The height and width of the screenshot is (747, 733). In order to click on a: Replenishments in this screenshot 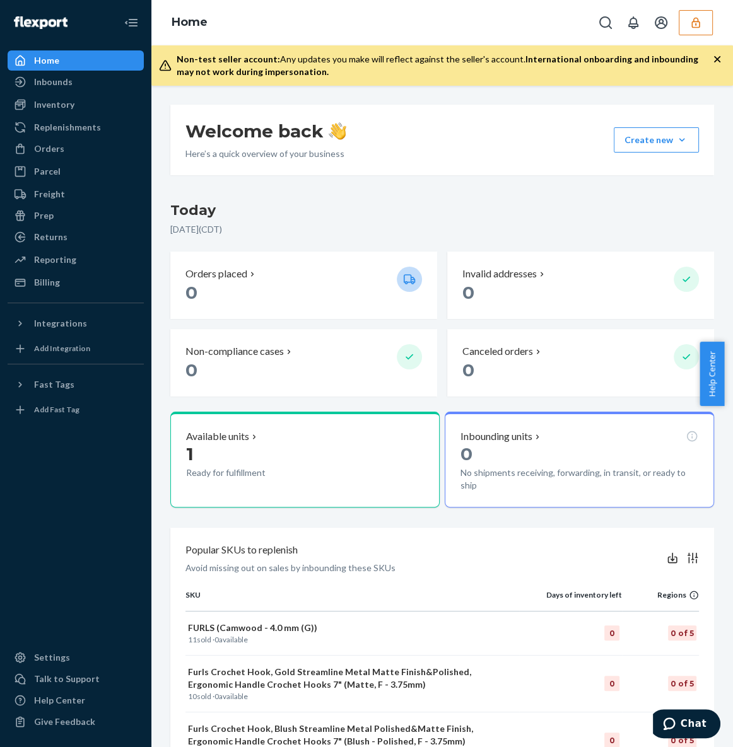, I will do `click(76, 127)`.